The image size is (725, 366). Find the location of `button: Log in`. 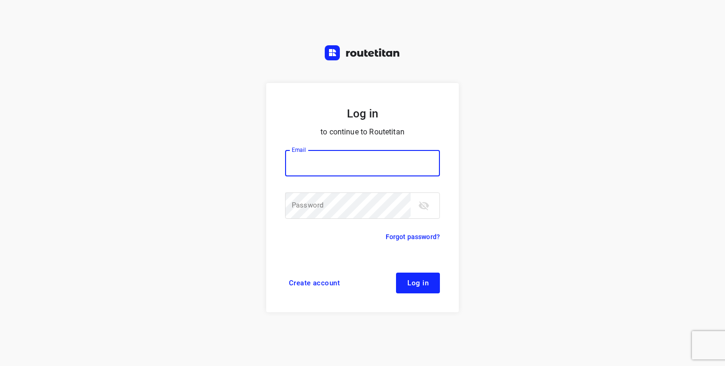

button: Log in is located at coordinates (418, 283).